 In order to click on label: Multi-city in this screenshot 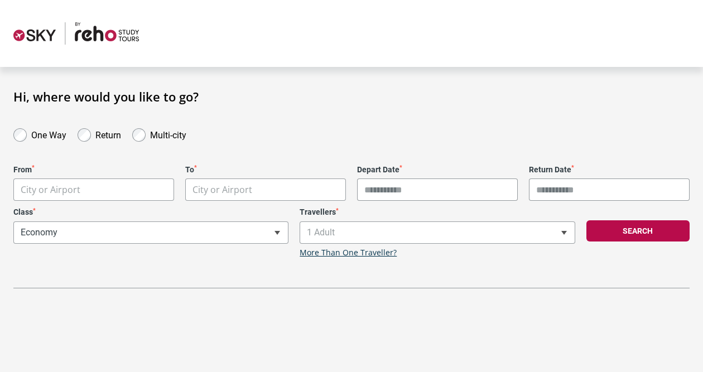, I will do `click(168, 134)`.